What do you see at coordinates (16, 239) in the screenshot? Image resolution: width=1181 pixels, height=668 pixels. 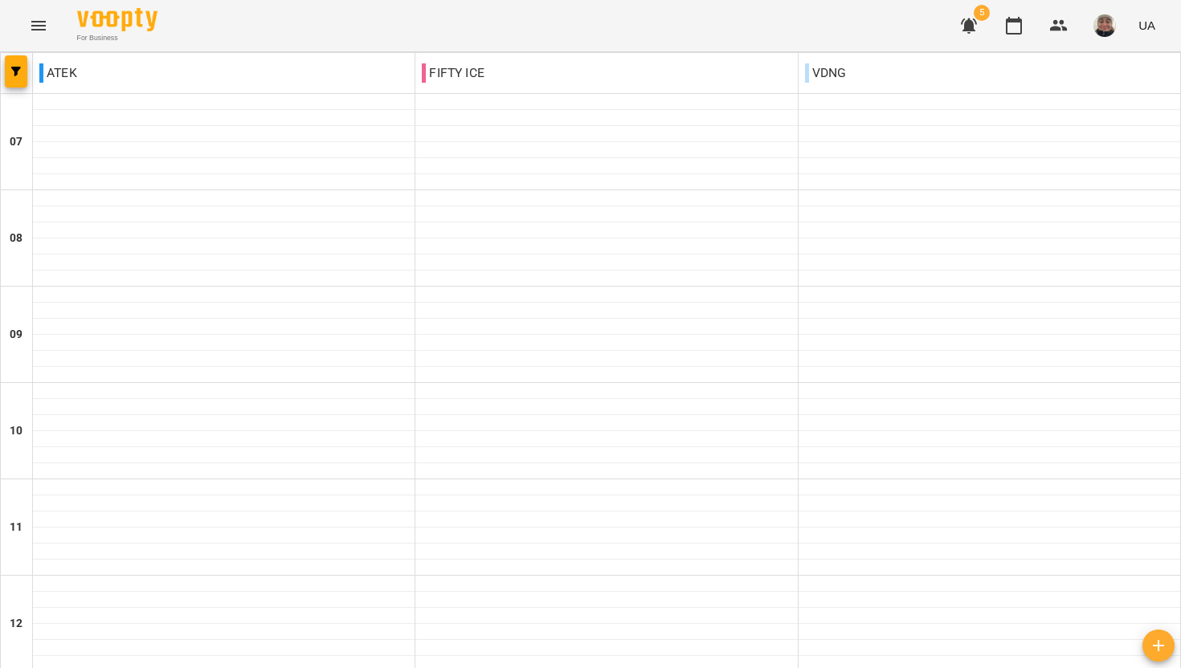 I see `h6: 08` at bounding box center [16, 239].